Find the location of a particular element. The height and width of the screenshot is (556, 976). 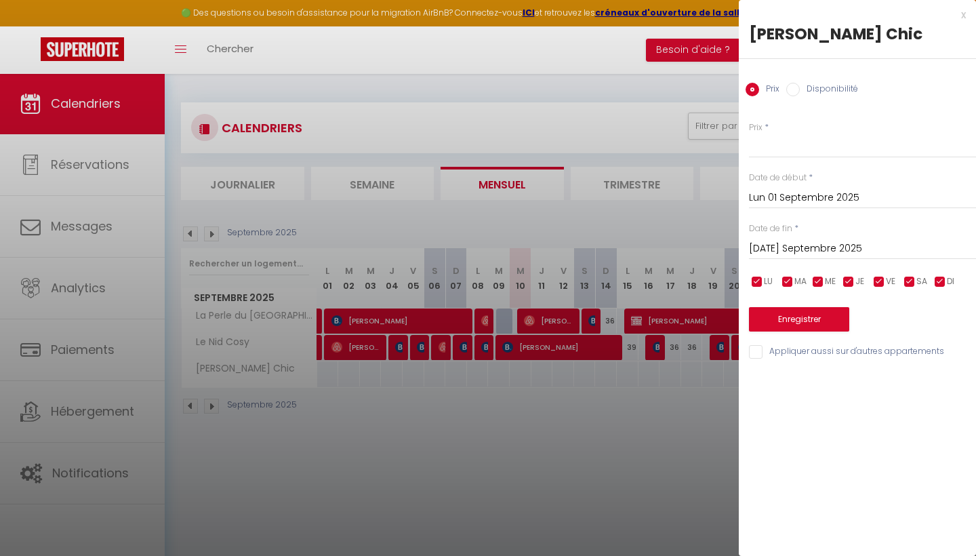

span: ME is located at coordinates (830, 281).